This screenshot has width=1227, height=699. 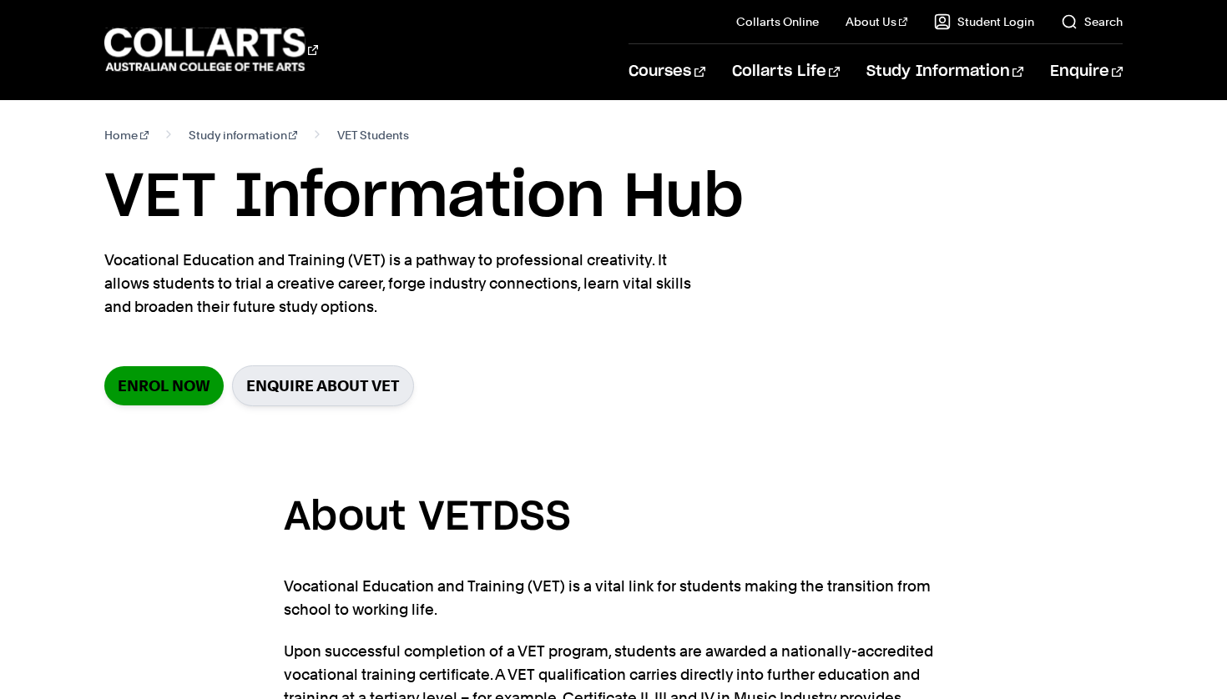 What do you see at coordinates (211, 49) in the screenshot?
I see `div: Go to homepage` at bounding box center [211, 49].